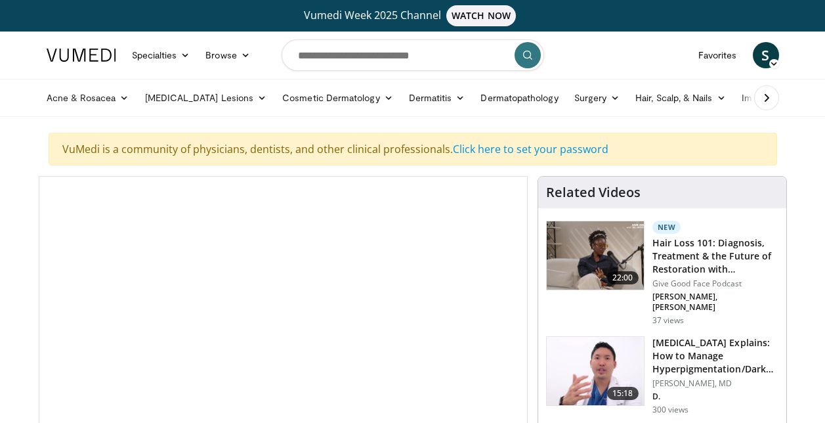 Image resolution: width=825 pixels, height=423 pixels. I want to click on img: VuMedi Logo, so click(81, 55).